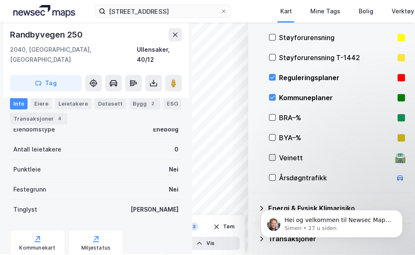 Image resolution: width=415 pixels, height=255 pixels. Describe the element at coordinates (337, 38) in the screenshot. I see `div: Støyforurensning` at that location.